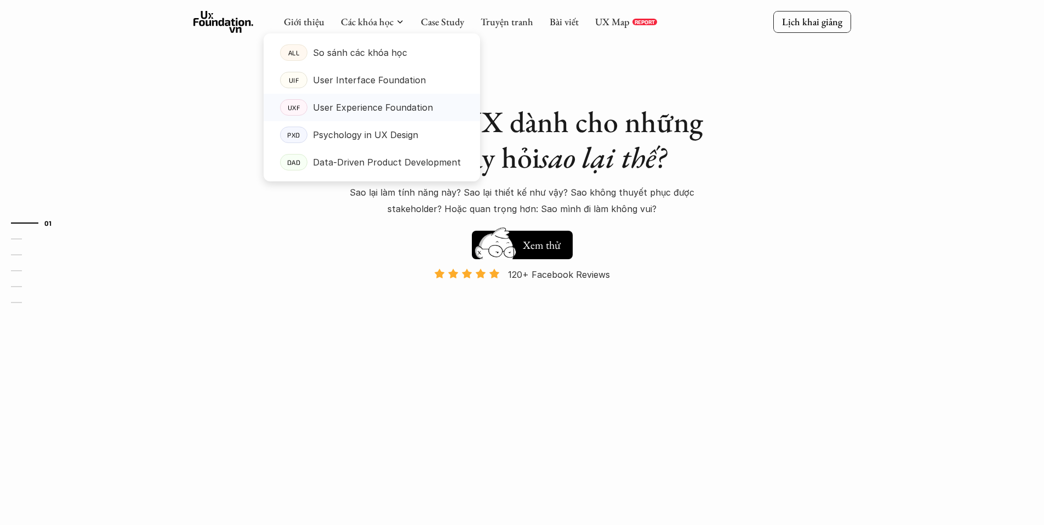 The image size is (1044, 525). What do you see at coordinates (293, 162) in the screenshot?
I see `p: DAD` at bounding box center [293, 162].